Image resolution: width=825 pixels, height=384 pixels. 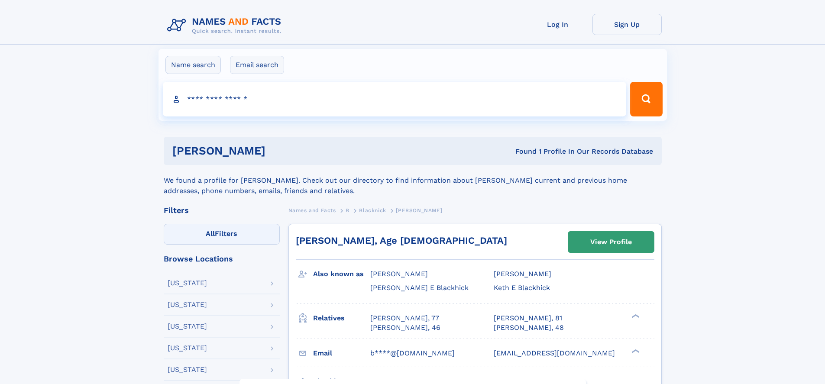 I want to click on a: View Profile, so click(x=611, y=242).